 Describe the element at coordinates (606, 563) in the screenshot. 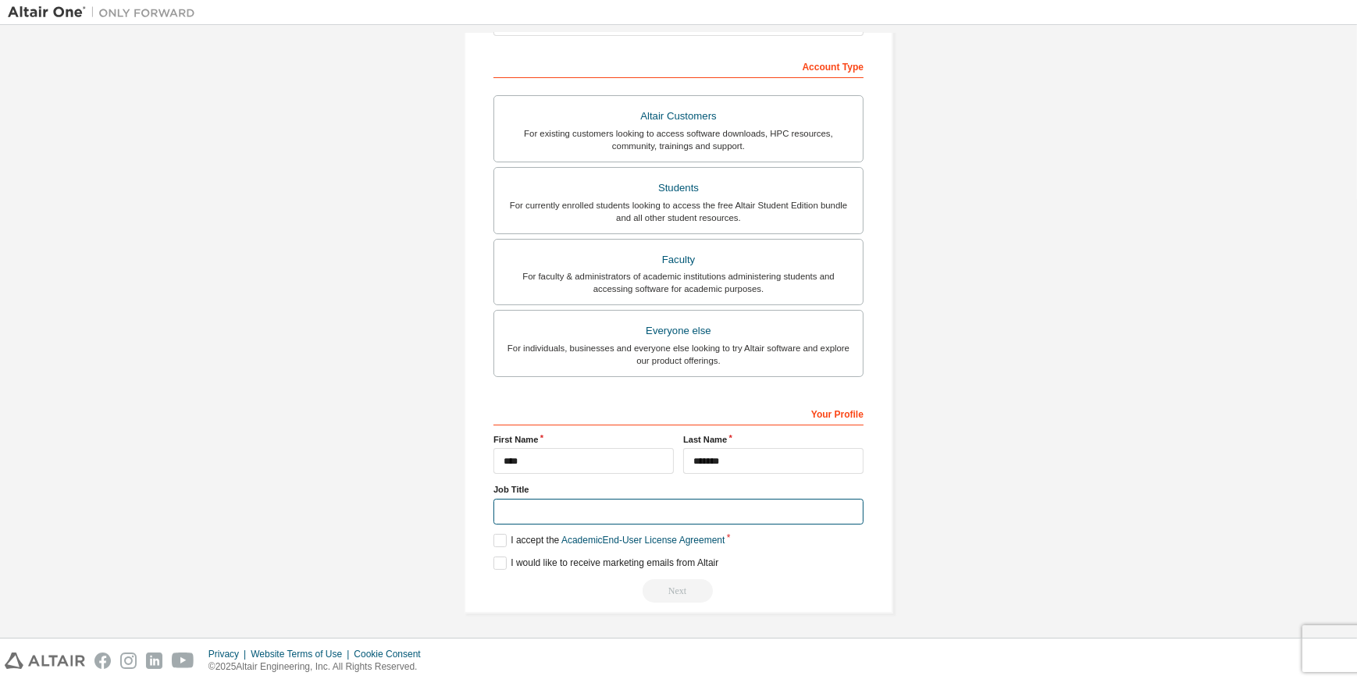

I see `label: I would like to receive marketing emails from Altair` at that location.